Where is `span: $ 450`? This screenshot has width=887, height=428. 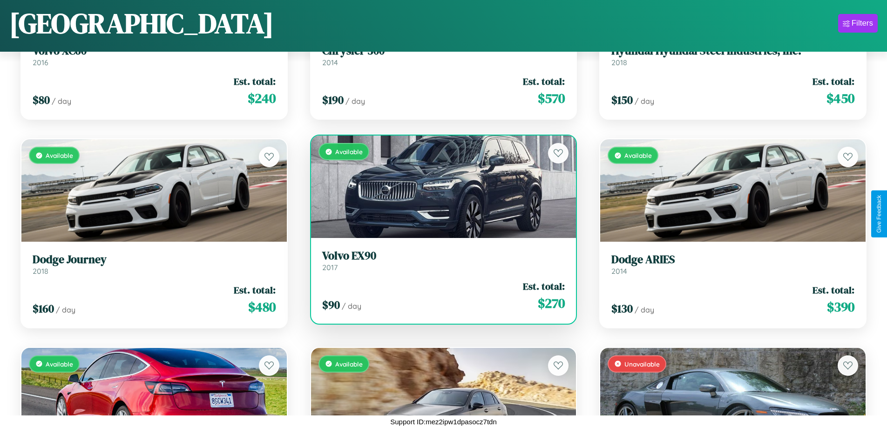
span: $ 450 is located at coordinates (841, 98).